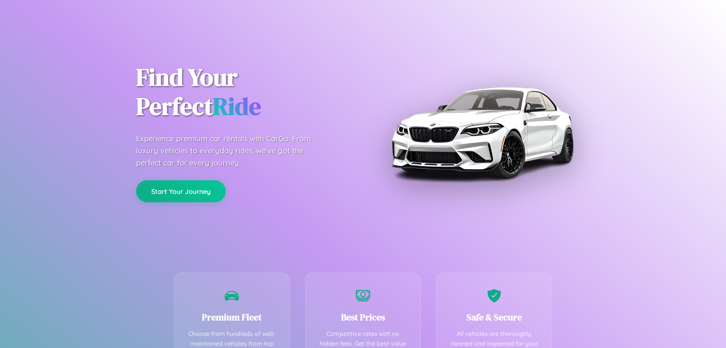  Describe the element at coordinates (494, 317) in the screenshot. I see `h3: Safe & Secure` at that location.